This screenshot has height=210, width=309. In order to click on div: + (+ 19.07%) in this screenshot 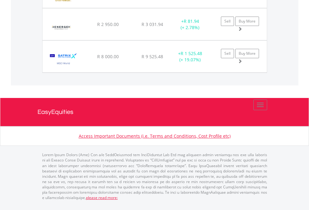, I will do `click(190, 57)`.